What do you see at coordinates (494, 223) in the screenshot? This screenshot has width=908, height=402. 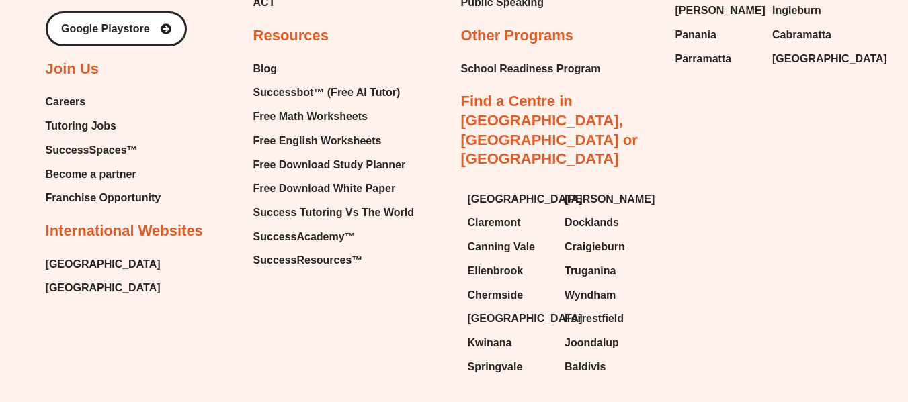 I see `span: Claremont` at bounding box center [494, 223].